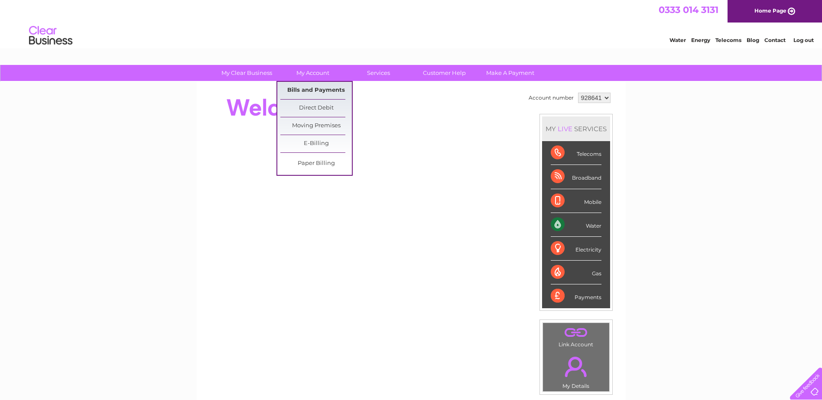 The height and width of the screenshot is (400, 822). I want to click on a: 0333 014 3131, so click(688, 10).